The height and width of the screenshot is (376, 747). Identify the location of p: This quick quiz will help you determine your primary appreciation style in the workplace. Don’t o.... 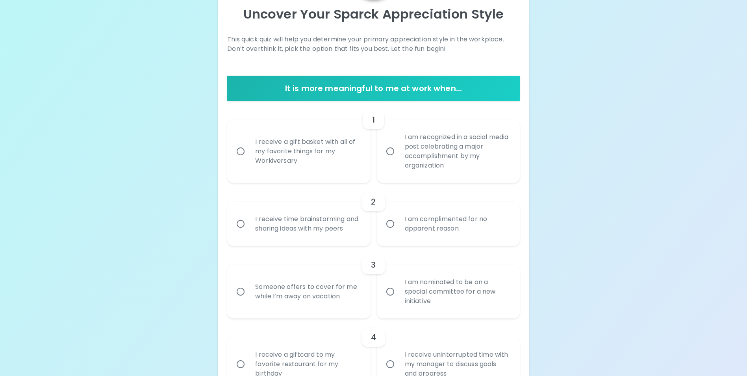
(373, 44).